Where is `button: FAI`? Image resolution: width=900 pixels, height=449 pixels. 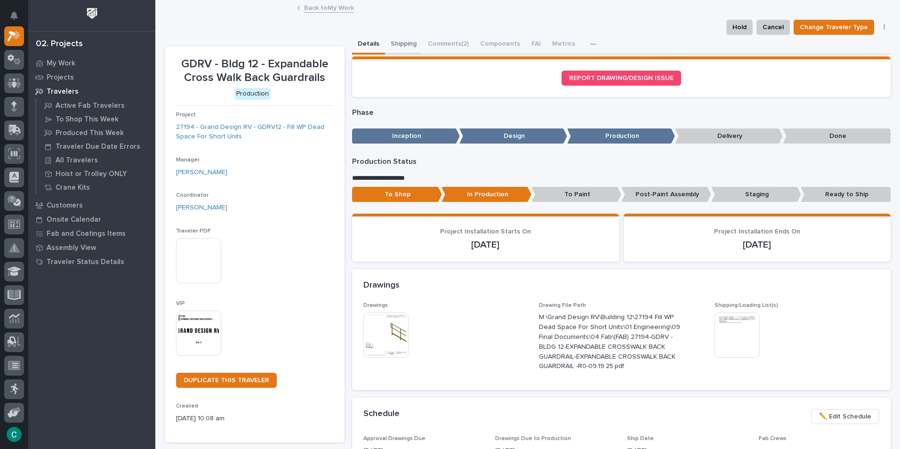 button: FAI is located at coordinates (536, 45).